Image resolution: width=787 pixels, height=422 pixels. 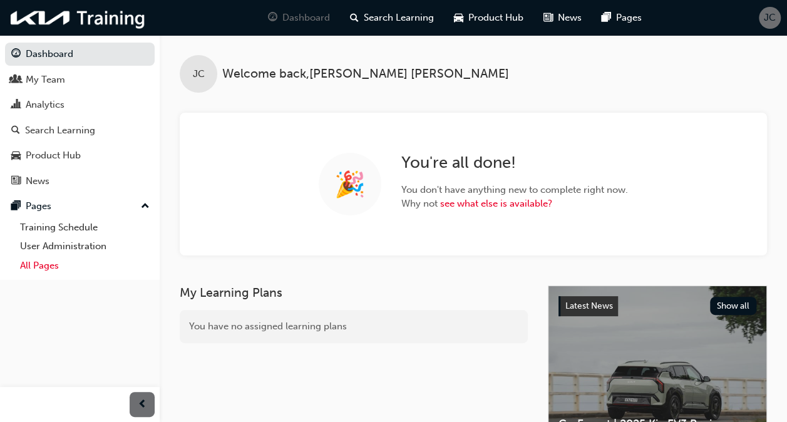 I want to click on span: people-icon, so click(x=16, y=80).